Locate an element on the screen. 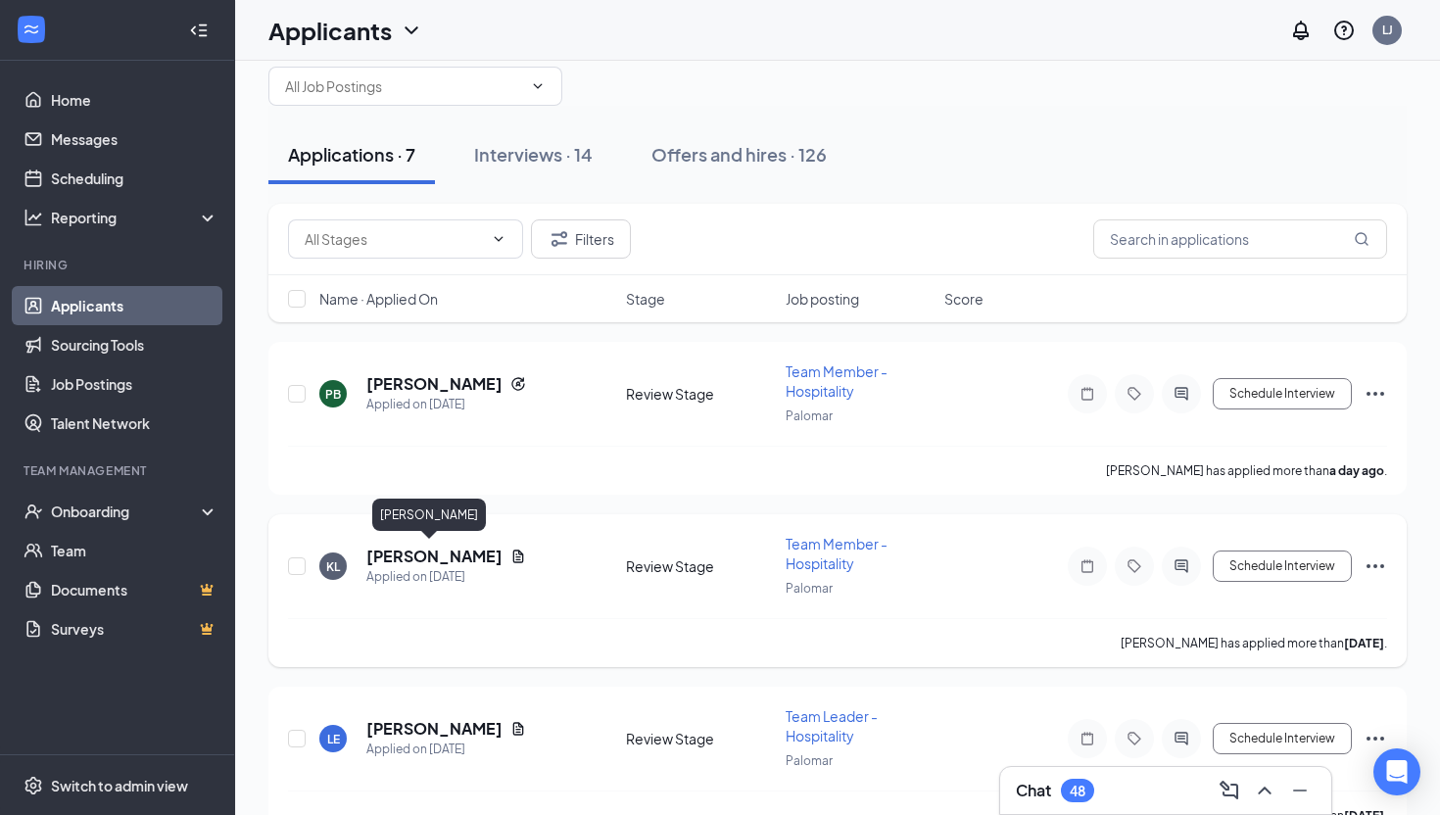 Image resolution: width=1440 pixels, height=815 pixels. span: Stage is located at coordinates (646, 299).